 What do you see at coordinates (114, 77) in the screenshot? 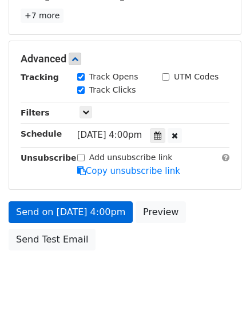
I see `label: Track Opens` at bounding box center [114, 77].